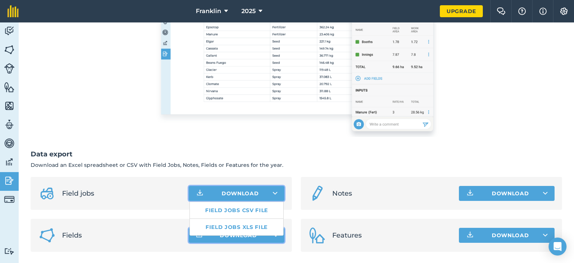 Image resolution: width=574 pixels, height=263 pixels. What do you see at coordinates (47, 235) in the screenshot?
I see `img: Fields icon` at bounding box center [47, 235].